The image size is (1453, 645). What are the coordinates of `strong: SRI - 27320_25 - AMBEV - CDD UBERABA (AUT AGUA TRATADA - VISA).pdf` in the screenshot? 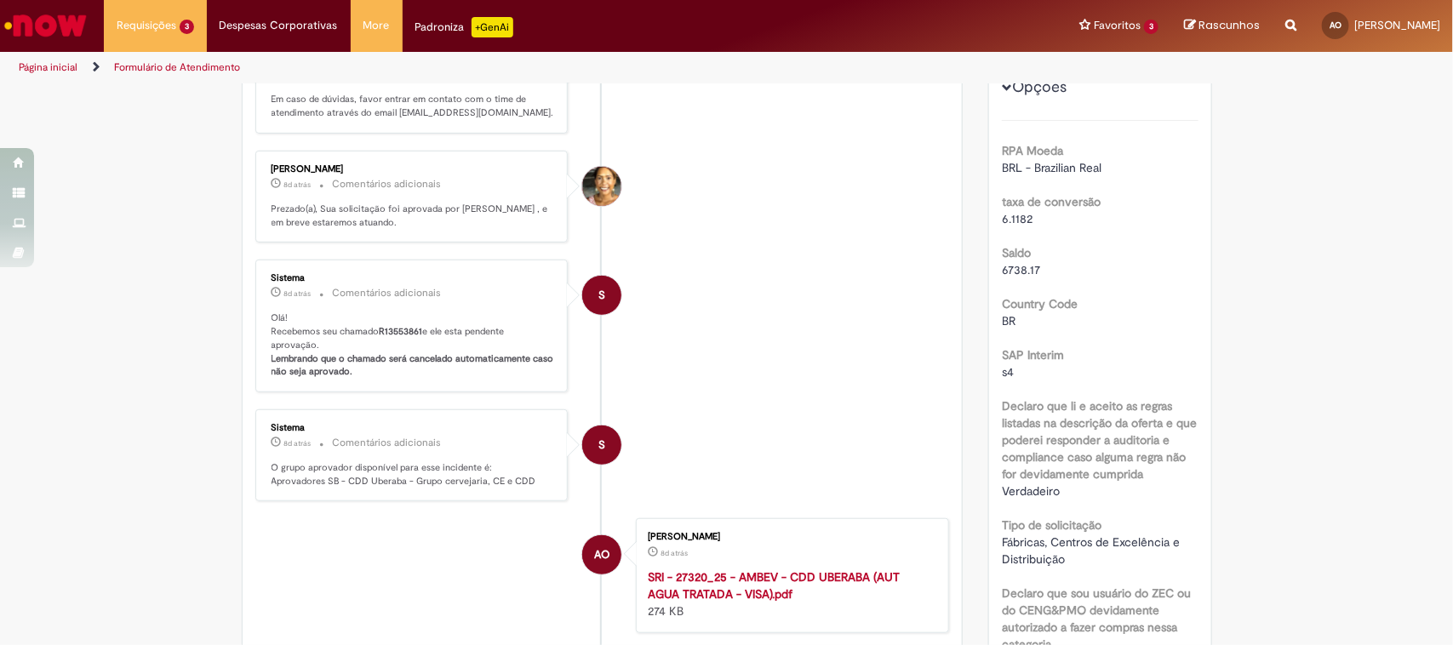 It's located at (774, 585).